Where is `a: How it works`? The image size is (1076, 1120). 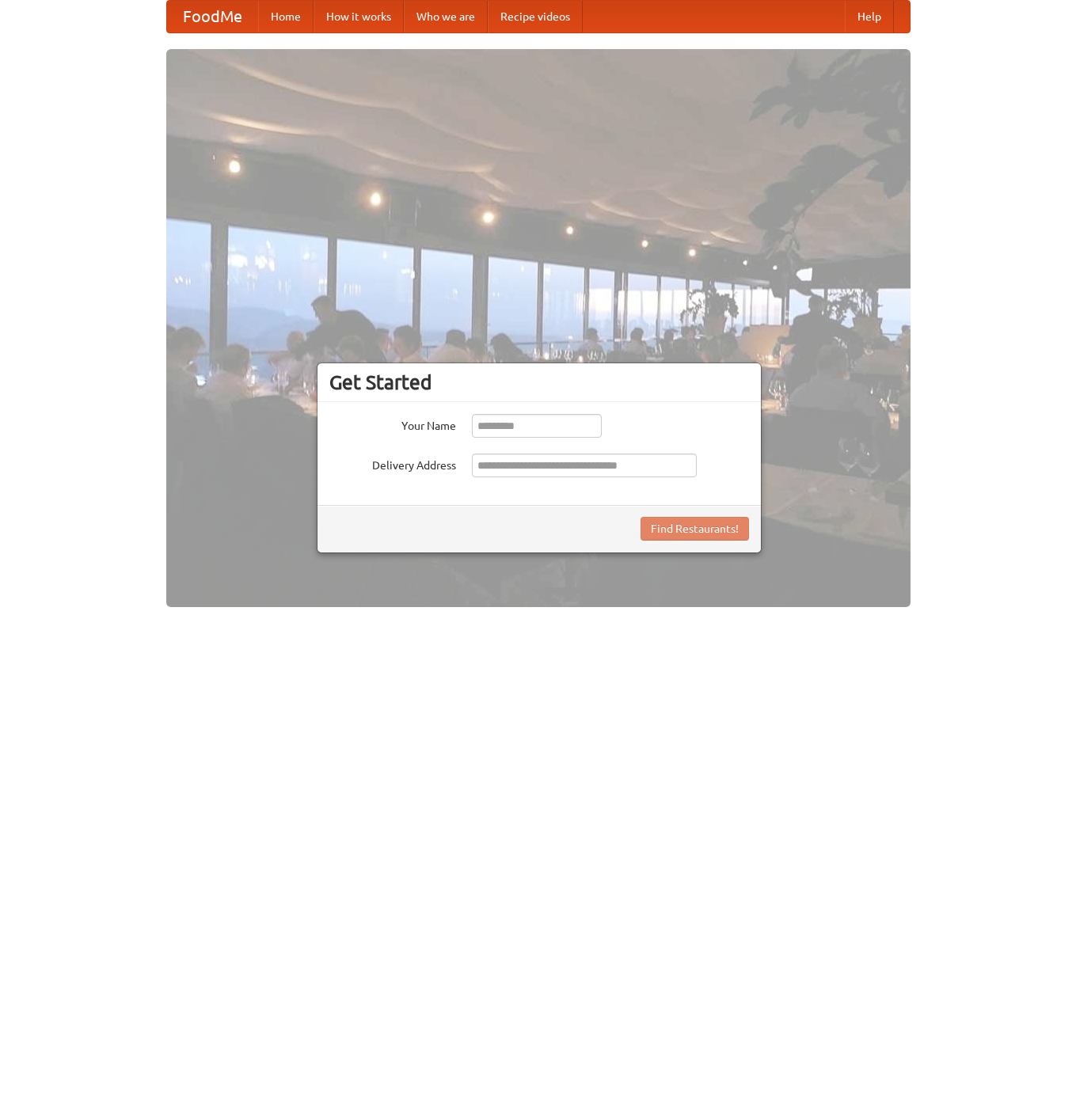 a: How it works is located at coordinates (359, 16).